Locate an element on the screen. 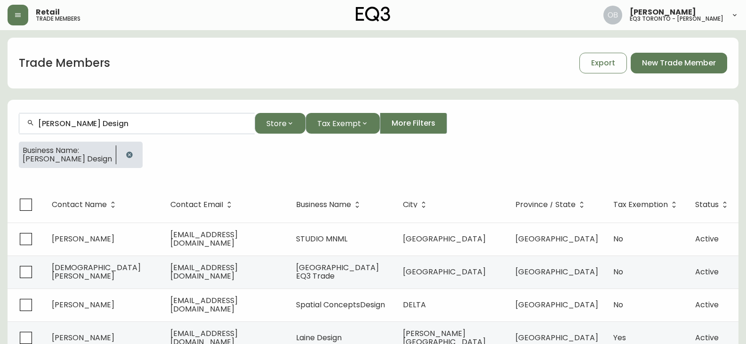 Image resolution: width=746 pixels, height=344 pixels. span: More Filters is located at coordinates (413, 123).